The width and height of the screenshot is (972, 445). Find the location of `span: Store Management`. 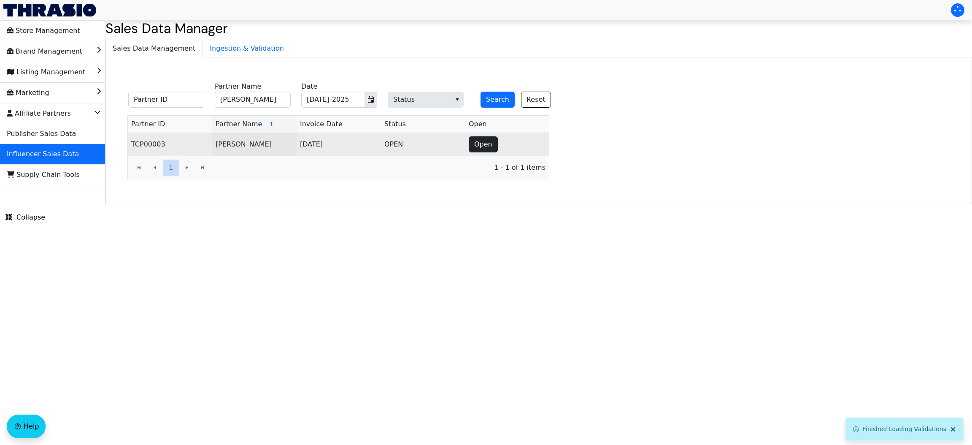

span: Store Management is located at coordinates (43, 31).